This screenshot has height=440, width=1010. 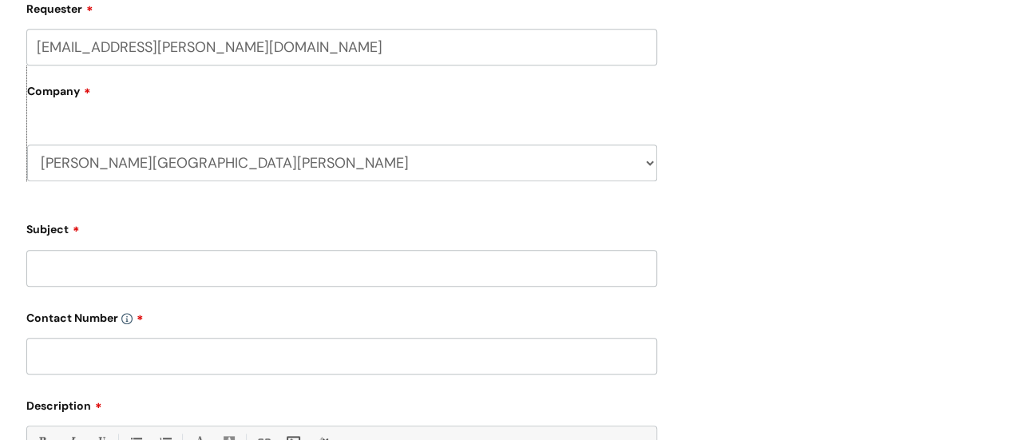 I want to click on label: Company, so click(x=342, y=97).